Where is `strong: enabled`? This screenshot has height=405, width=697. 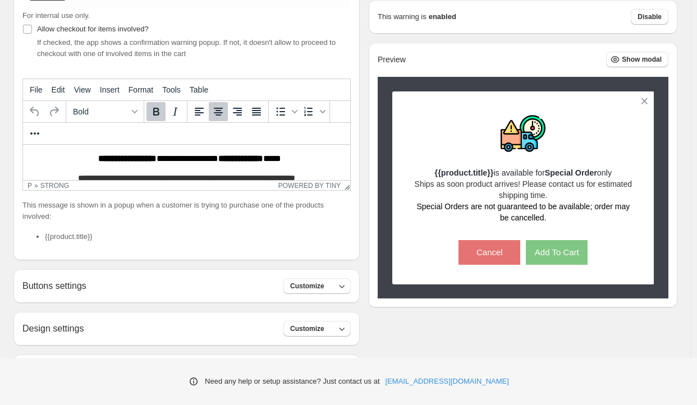 strong: enabled is located at coordinates (442, 17).